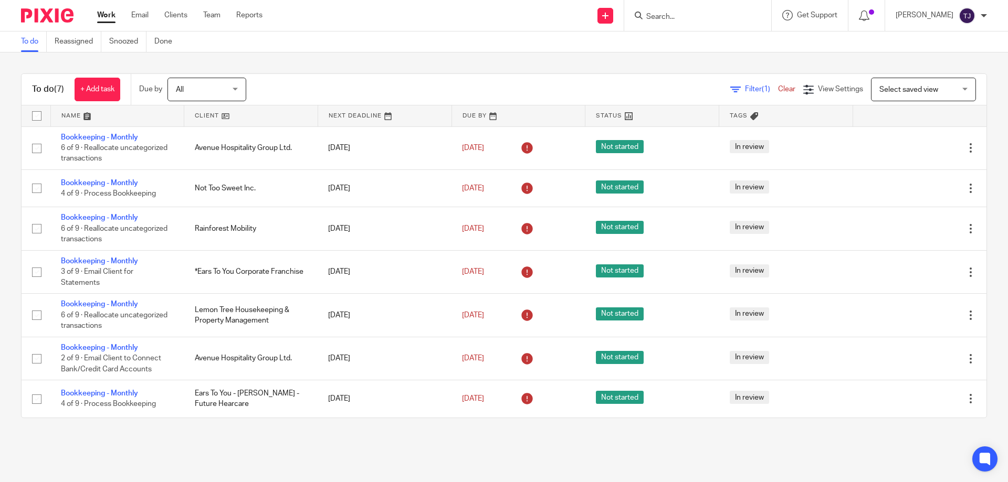  Describe the element at coordinates (249, 15) in the screenshot. I see `a: Reports` at that location.